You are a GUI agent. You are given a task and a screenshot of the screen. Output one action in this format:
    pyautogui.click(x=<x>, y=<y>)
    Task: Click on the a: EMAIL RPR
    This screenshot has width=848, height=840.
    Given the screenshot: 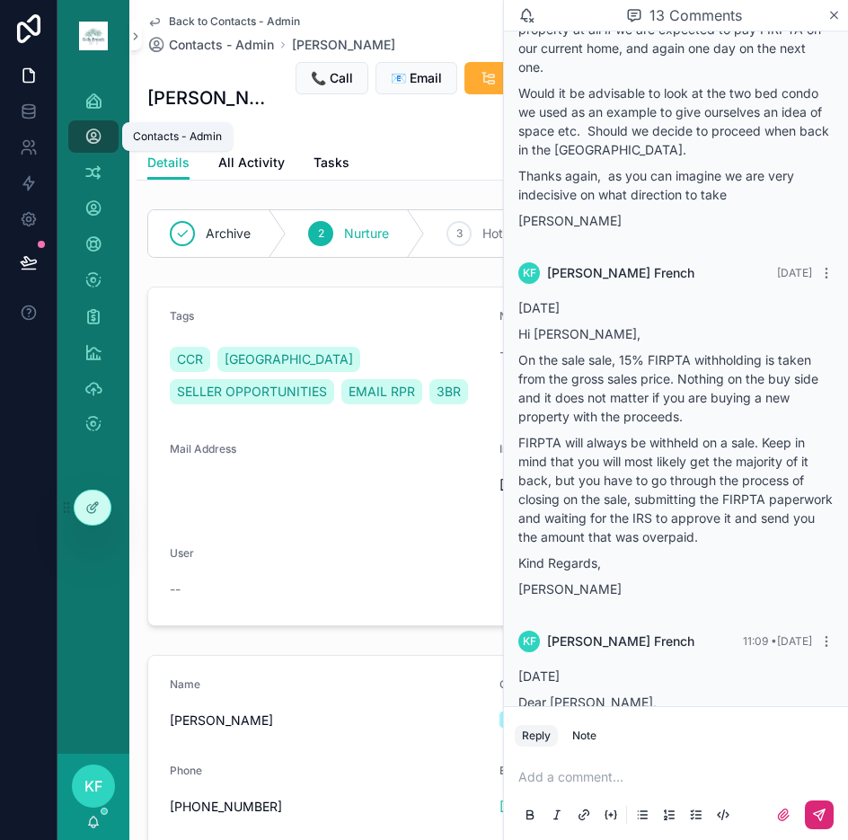 What is the action you would take?
    pyautogui.click(x=382, y=392)
    